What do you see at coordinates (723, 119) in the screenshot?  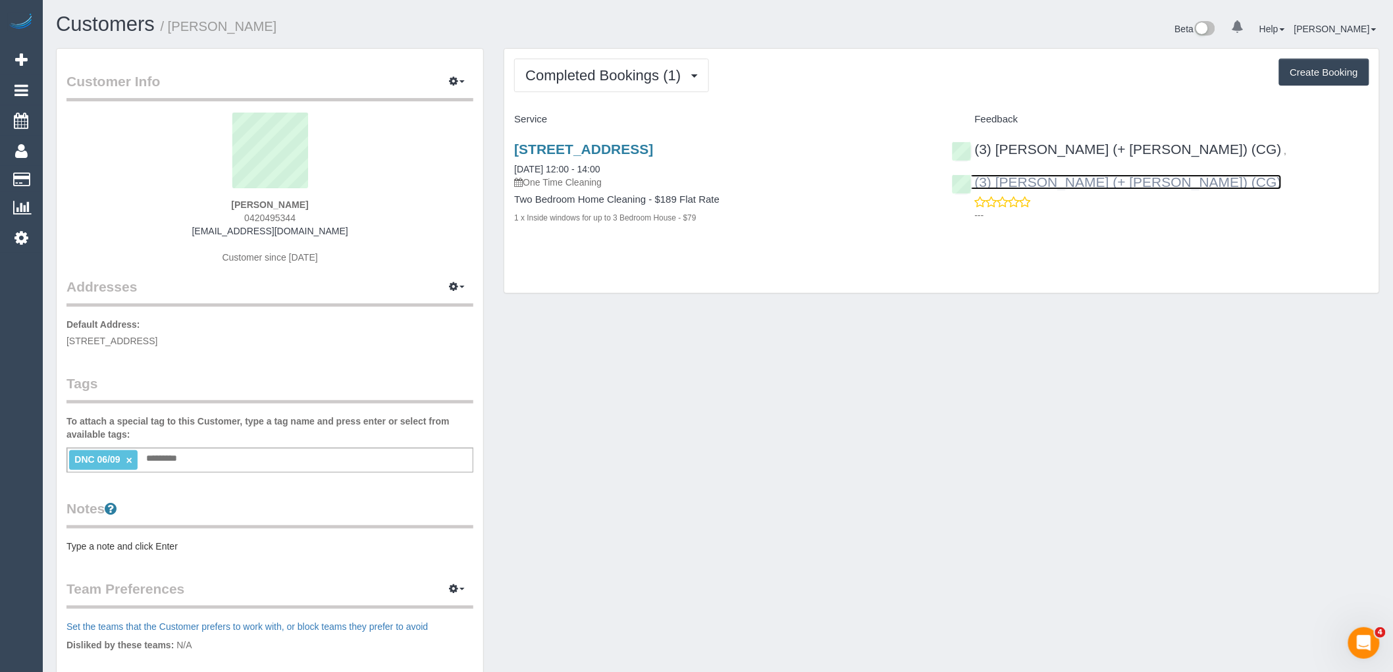 I see `h4: Service` at bounding box center [723, 119].